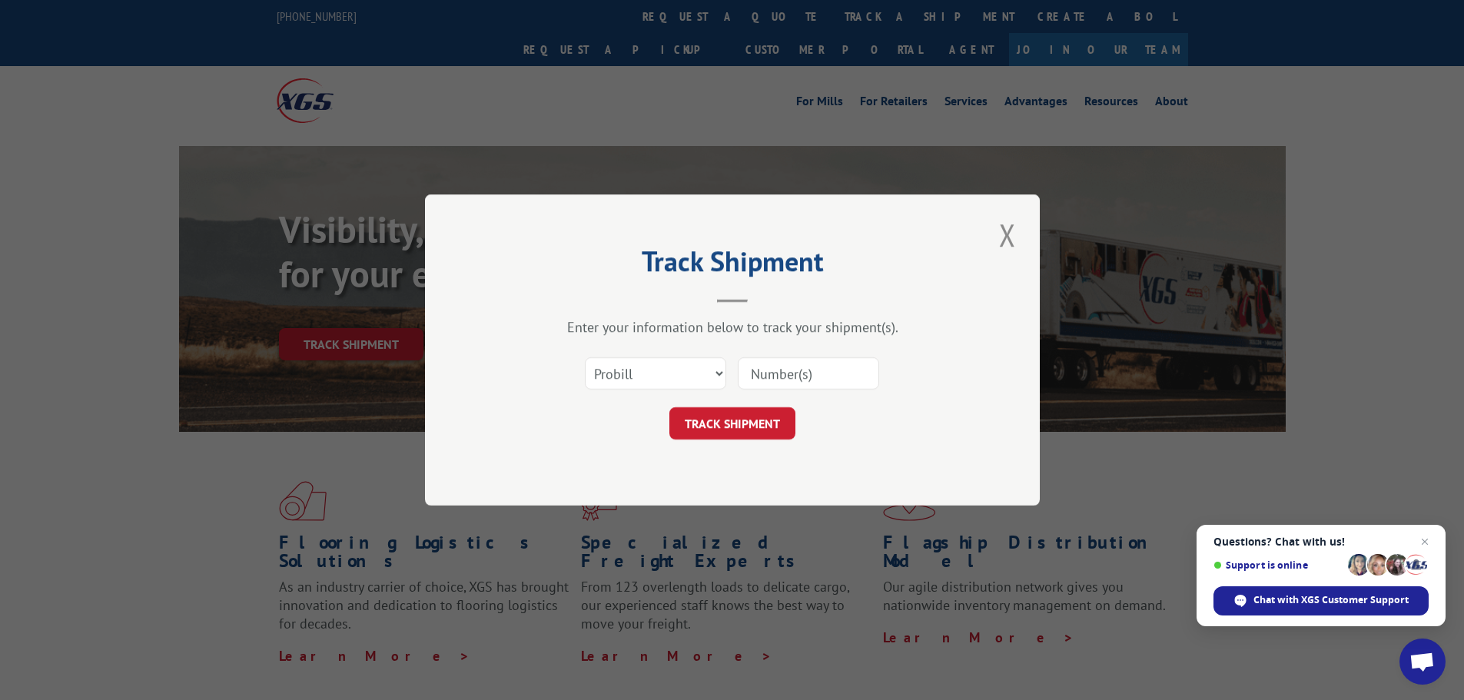 The image size is (1464, 700). I want to click on span: Questions? Chat with us!, so click(1321, 542).